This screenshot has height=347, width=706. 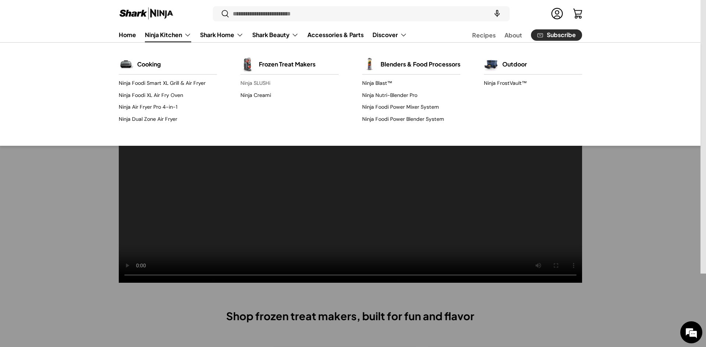 What do you see at coordinates (484, 35) in the screenshot?
I see `a: Recipes` at bounding box center [484, 35].